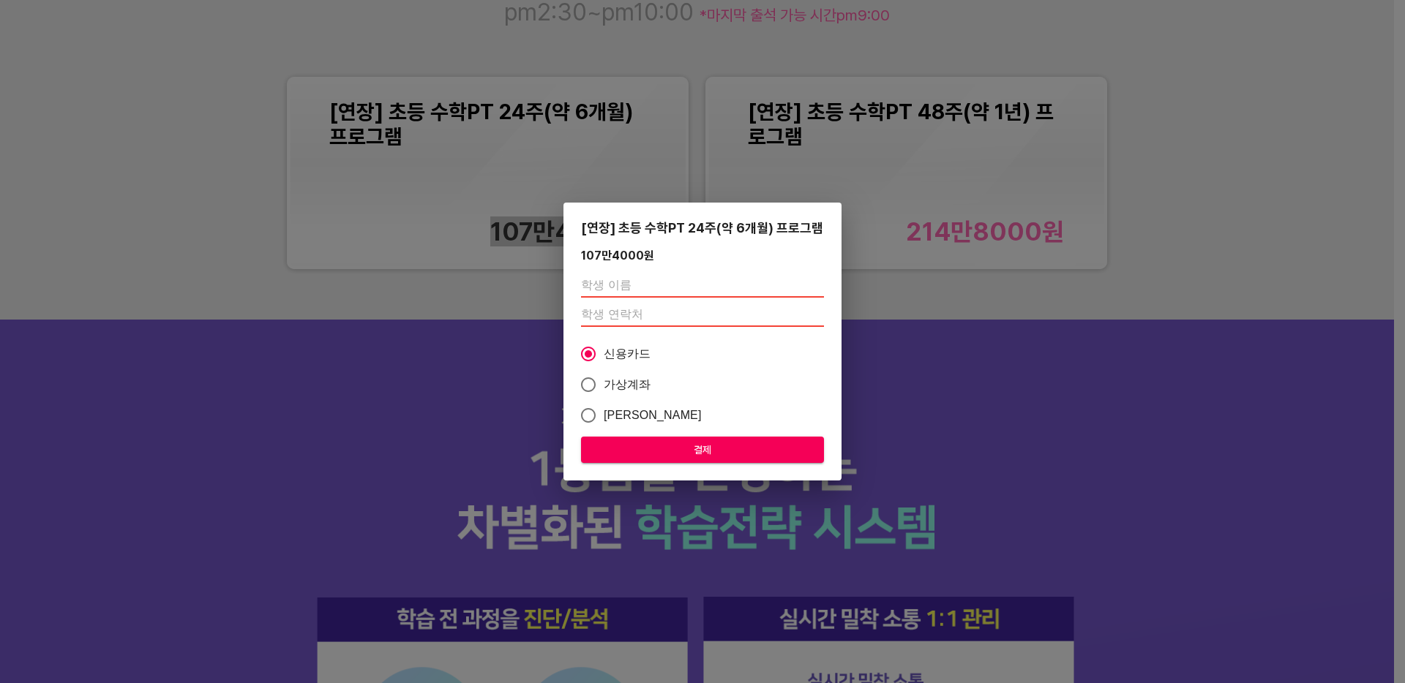  I want to click on span: 가상계좌, so click(627, 385).